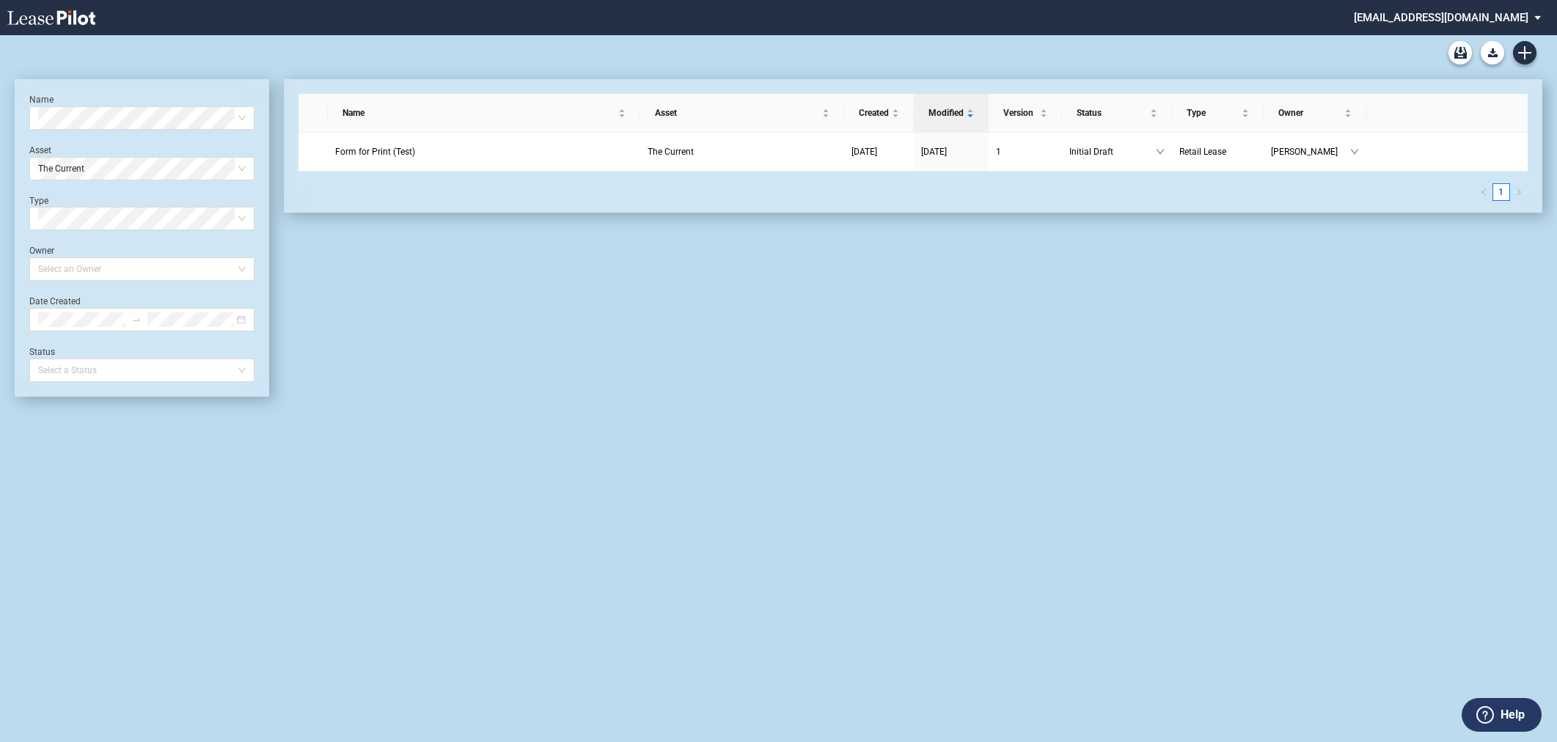 Image resolution: width=1557 pixels, height=742 pixels. I want to click on span: left, so click(1484, 192).